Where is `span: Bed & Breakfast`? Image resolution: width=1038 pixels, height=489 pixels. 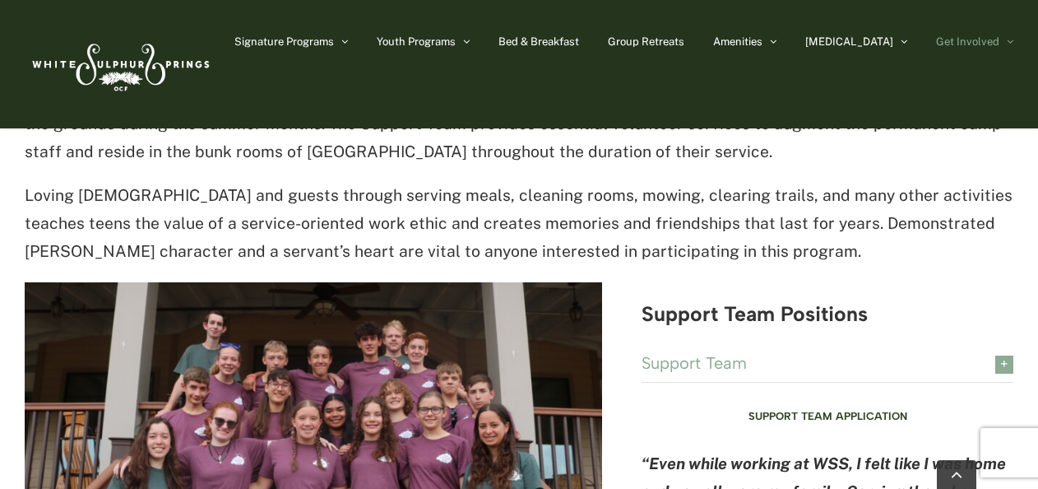 span: Bed & Breakfast is located at coordinates (539, 41).